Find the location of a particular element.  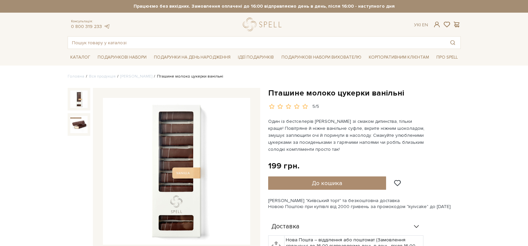

button: До кошика is located at coordinates (327, 183).